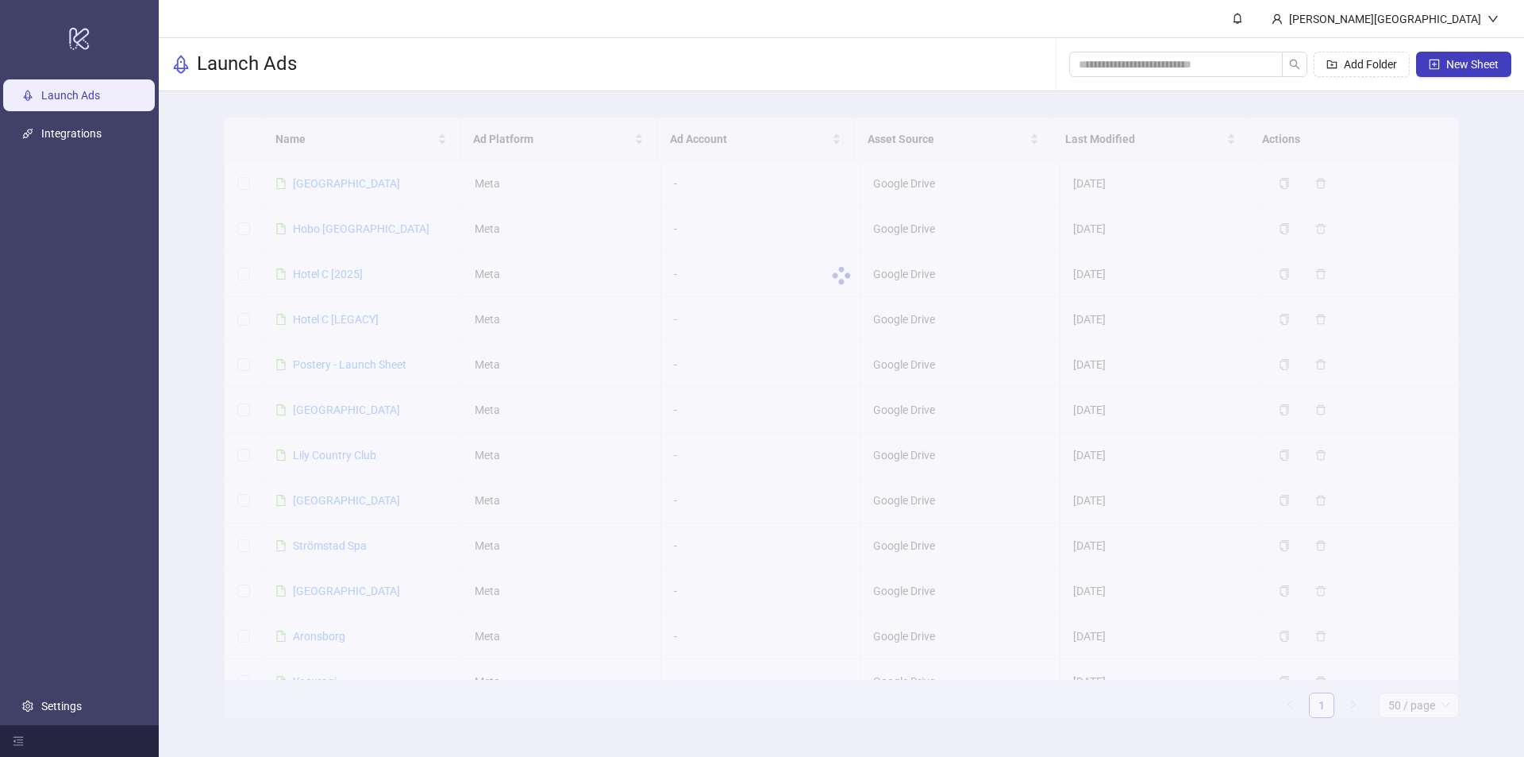 The image size is (1524, 757). I want to click on a: Settings, so click(61, 706).